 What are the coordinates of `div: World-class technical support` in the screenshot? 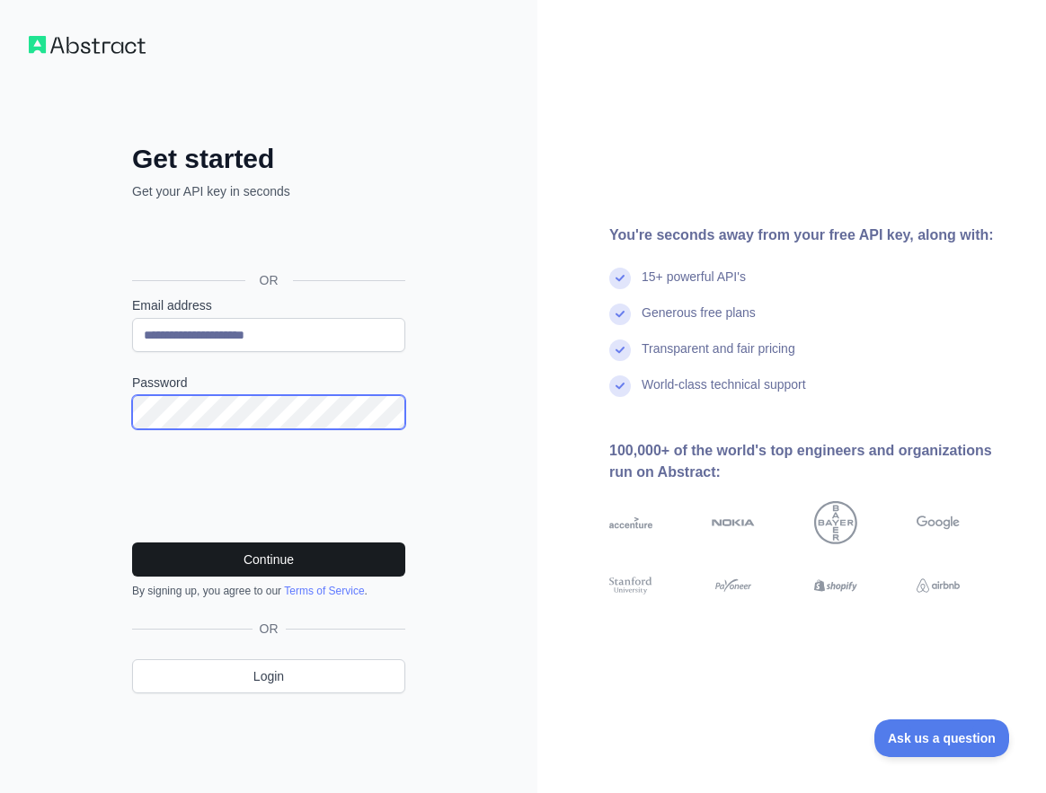 It's located at (723, 393).